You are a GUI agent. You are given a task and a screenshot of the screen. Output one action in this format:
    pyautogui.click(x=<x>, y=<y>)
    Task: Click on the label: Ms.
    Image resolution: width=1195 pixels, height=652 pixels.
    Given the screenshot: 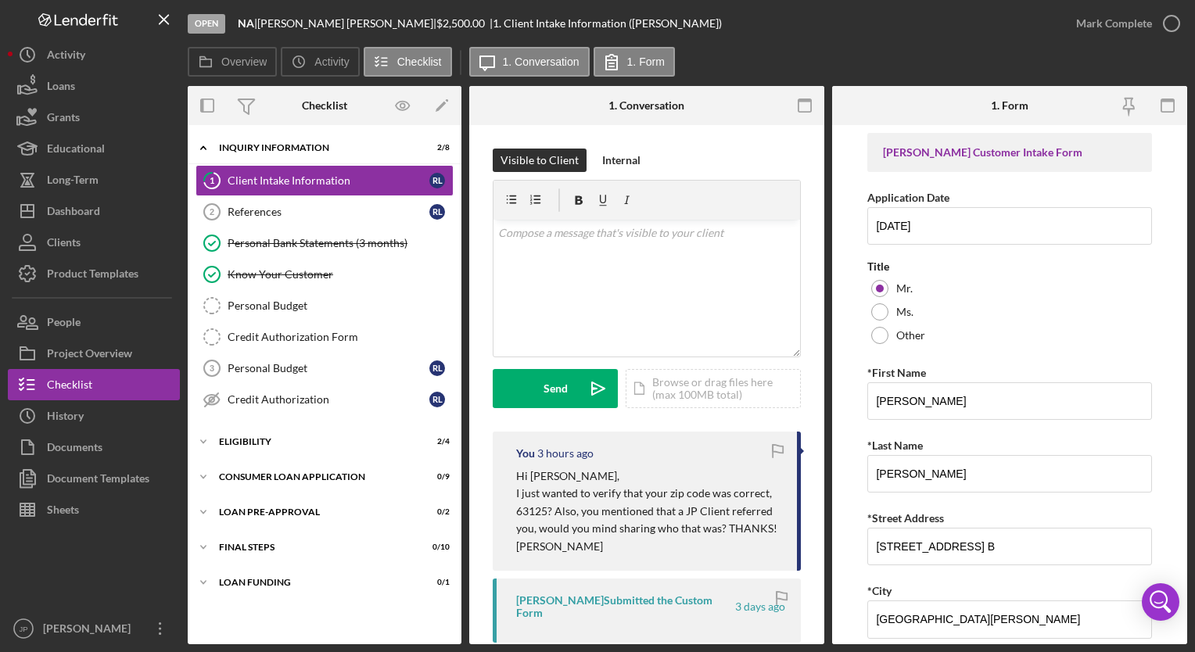 What is the action you would take?
    pyautogui.click(x=905, y=312)
    